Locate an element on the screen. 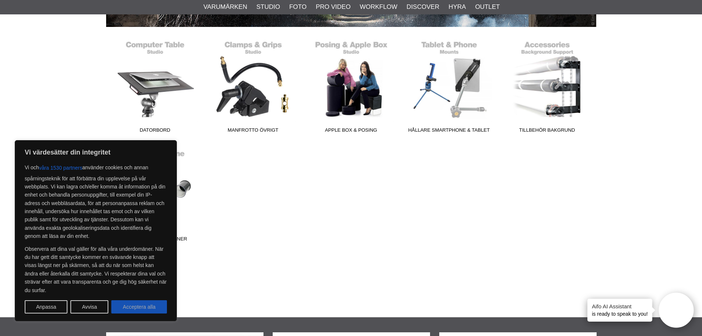  div: Vi värdesätter din integritet is located at coordinates (96, 230).